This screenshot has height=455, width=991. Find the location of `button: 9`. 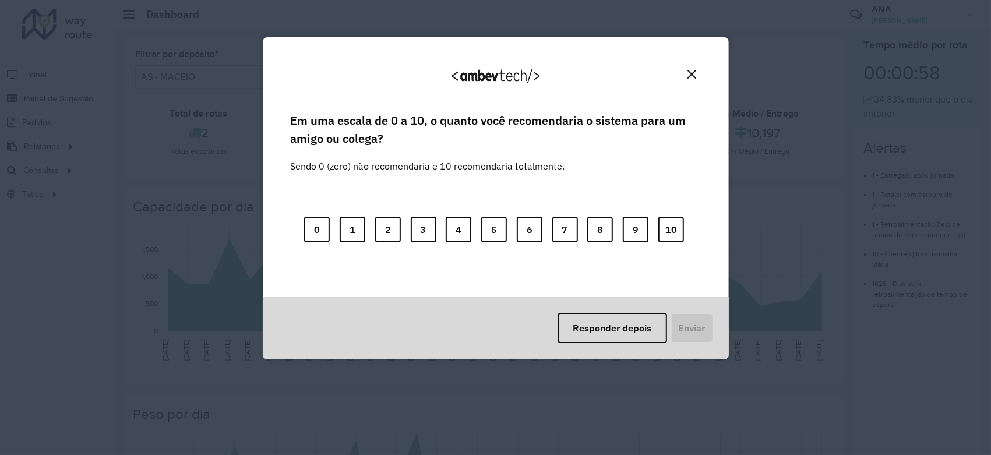

button: 9 is located at coordinates (636, 230).